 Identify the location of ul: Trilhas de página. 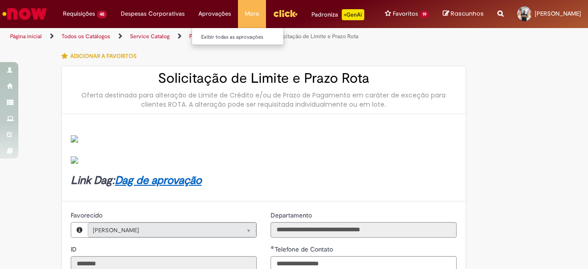
(196, 36).